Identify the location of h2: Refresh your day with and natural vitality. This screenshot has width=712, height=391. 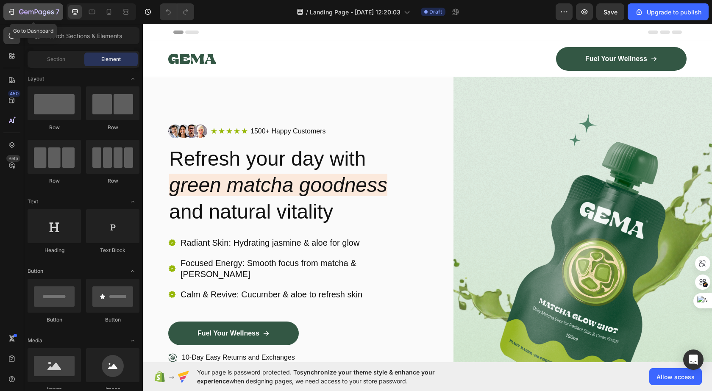
(155, 161).